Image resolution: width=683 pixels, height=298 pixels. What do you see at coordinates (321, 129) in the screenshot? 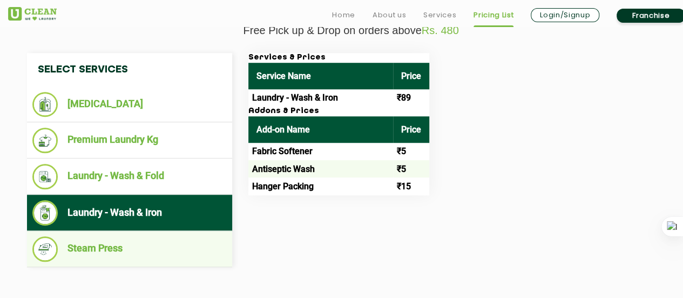
I see `th: Add-on Name` at bounding box center [321, 129].